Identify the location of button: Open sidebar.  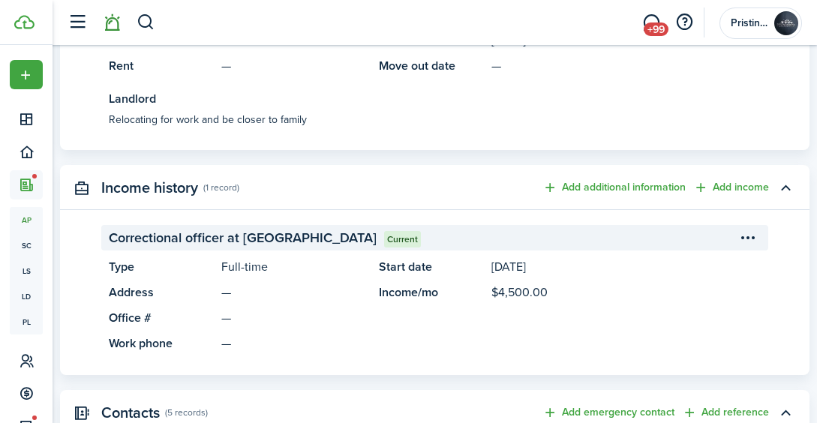
(77, 23).